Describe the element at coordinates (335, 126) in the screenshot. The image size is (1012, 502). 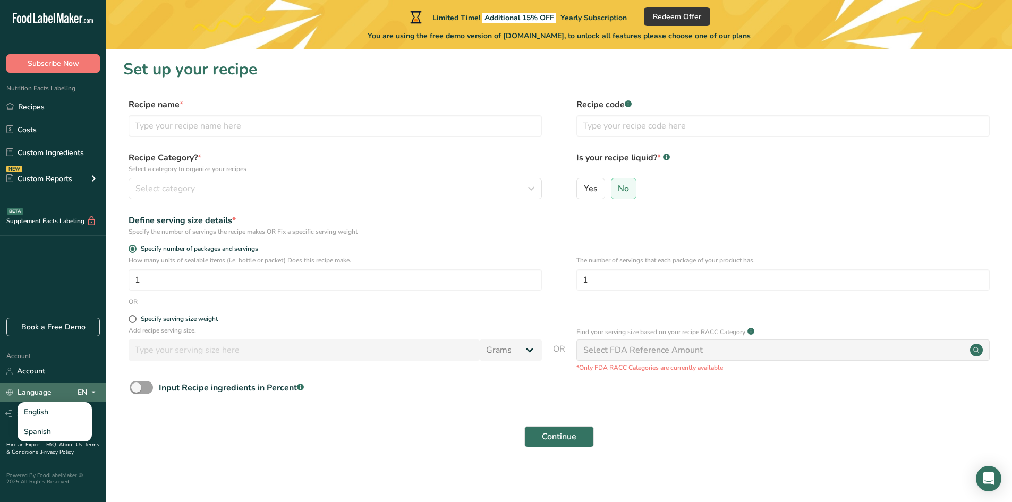
I see `input: Type your recipe name here` at that location.